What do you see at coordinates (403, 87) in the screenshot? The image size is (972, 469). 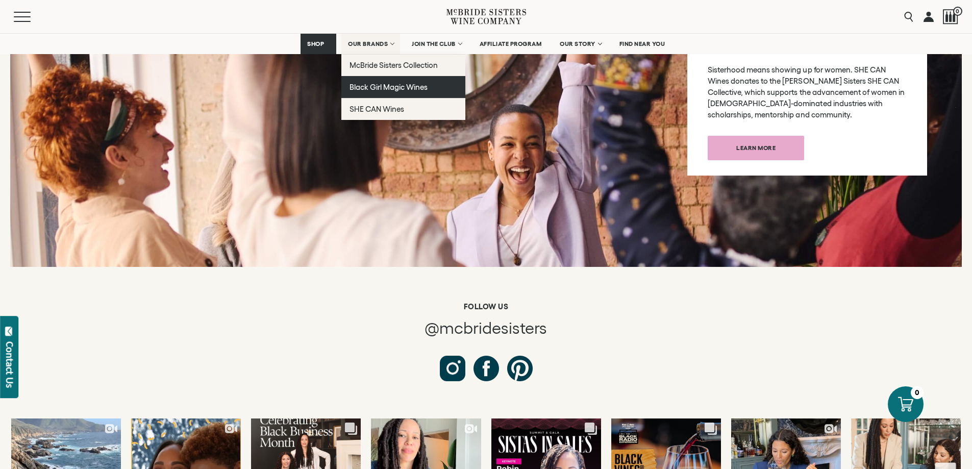 I see `a: Black Girl Magic Wines` at bounding box center [403, 87].